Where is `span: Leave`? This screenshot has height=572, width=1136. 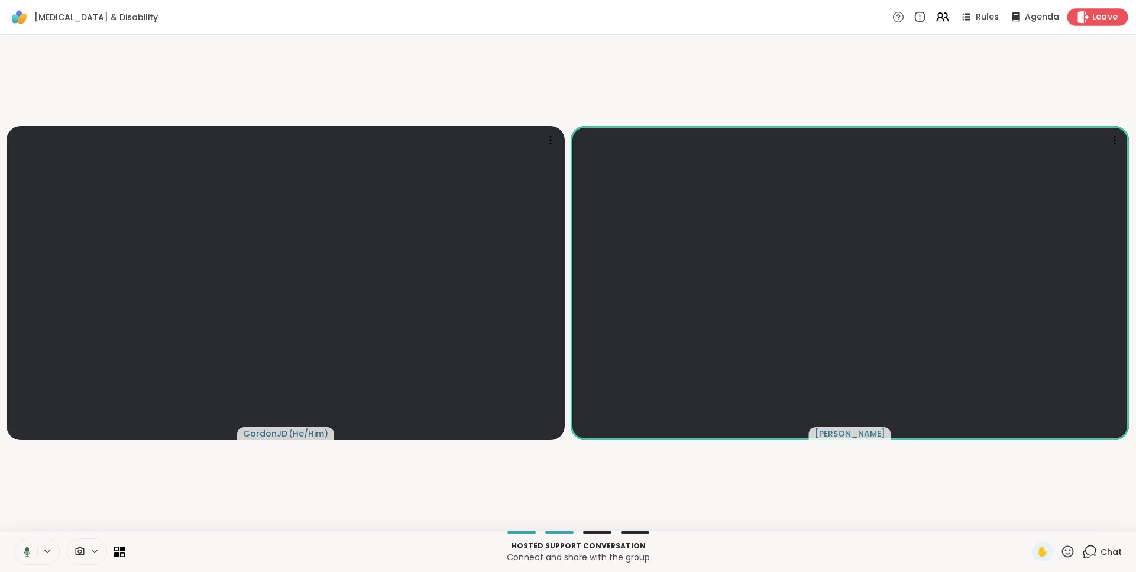
span: Leave is located at coordinates (1106, 17).